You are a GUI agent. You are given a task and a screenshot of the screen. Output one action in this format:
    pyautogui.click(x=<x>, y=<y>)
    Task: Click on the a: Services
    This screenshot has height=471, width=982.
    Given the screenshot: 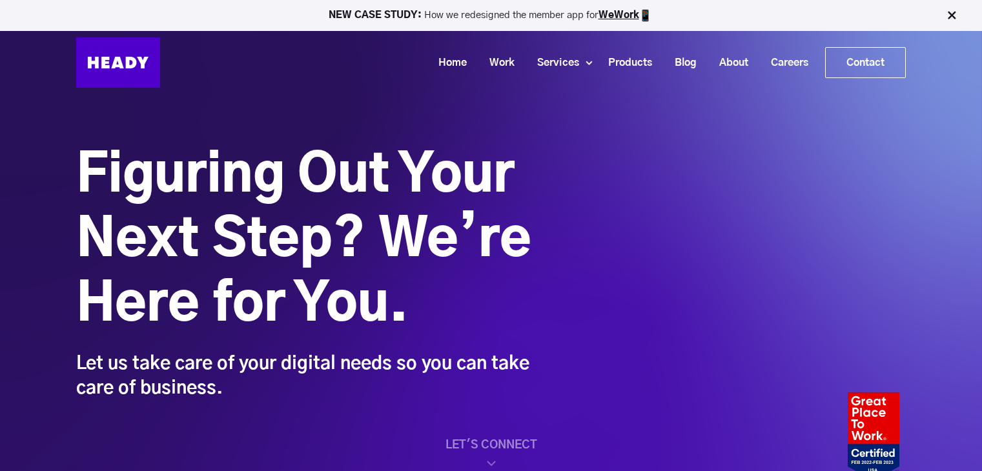 What is the action you would take?
    pyautogui.click(x=553, y=63)
    